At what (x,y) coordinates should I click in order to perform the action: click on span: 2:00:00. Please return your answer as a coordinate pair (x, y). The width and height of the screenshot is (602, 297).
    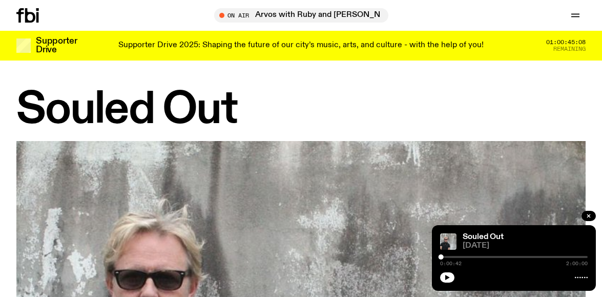
    Looking at the image, I should click on (577, 263).